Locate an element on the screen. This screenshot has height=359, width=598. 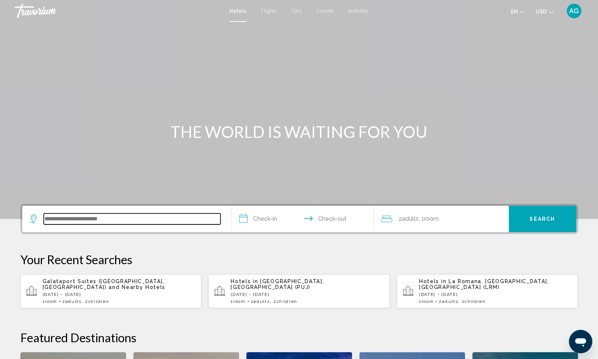
span: AG is located at coordinates (574, 11).